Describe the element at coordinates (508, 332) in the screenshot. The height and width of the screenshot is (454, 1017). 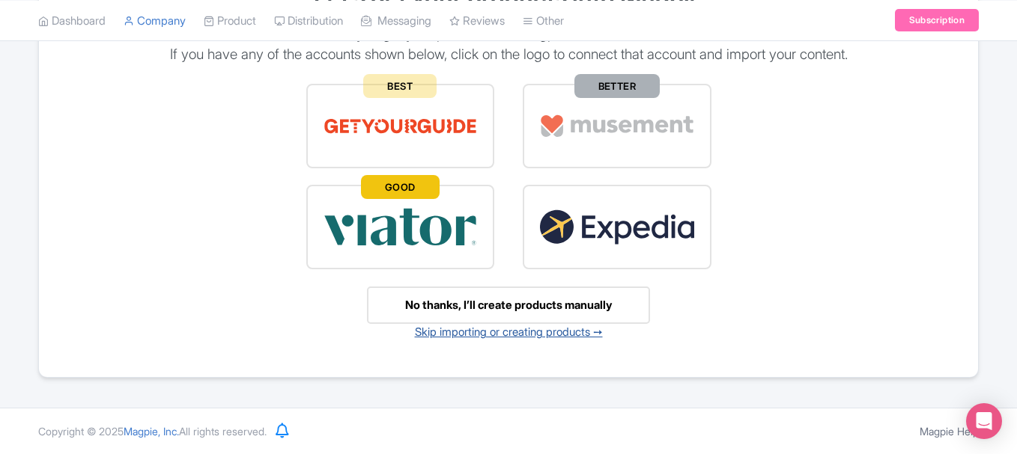
I see `a: Skip importing or creating products ➙` at that location.